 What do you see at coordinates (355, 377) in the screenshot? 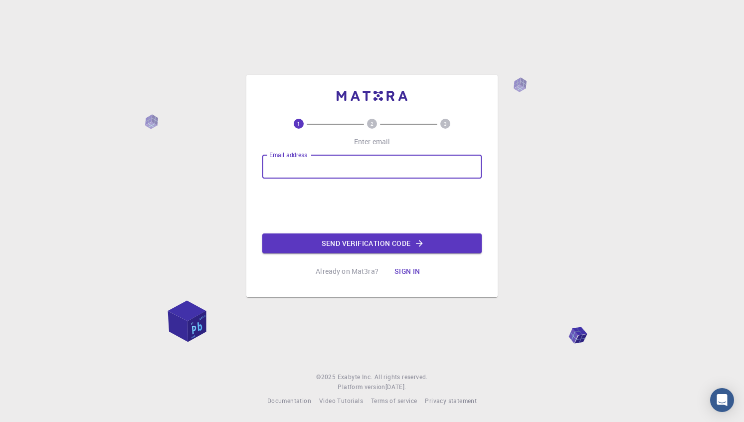
I see `span: Exabyte Inc.` at bounding box center [355, 377].